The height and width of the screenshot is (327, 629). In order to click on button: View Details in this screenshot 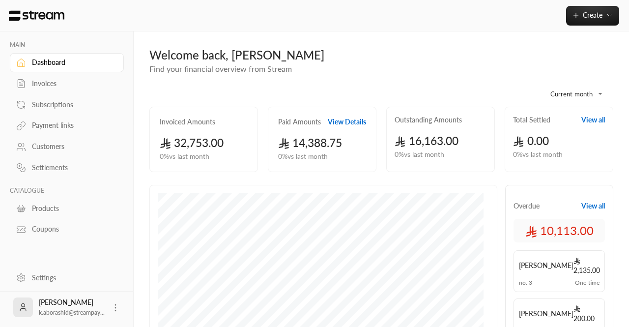, I will do `click(347, 122)`.